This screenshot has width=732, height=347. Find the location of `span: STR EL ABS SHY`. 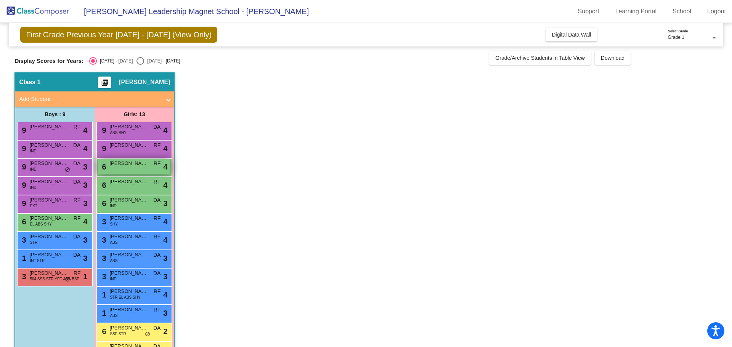

span: STR EL ABS SHY is located at coordinates (125, 297).